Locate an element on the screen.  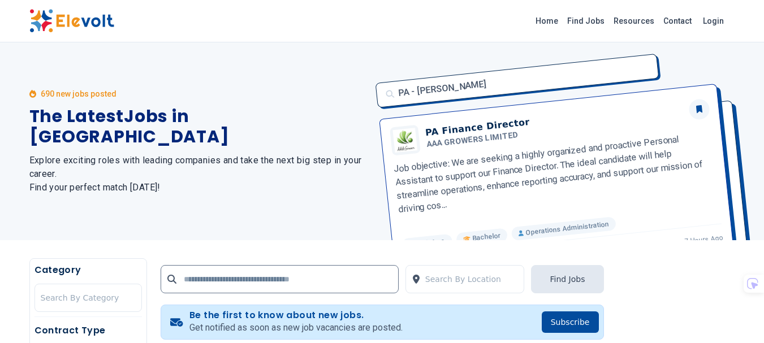
h2: Explore exciting roles with leading companies and take the next big step in your career. Find you... is located at coordinates (199, 174).